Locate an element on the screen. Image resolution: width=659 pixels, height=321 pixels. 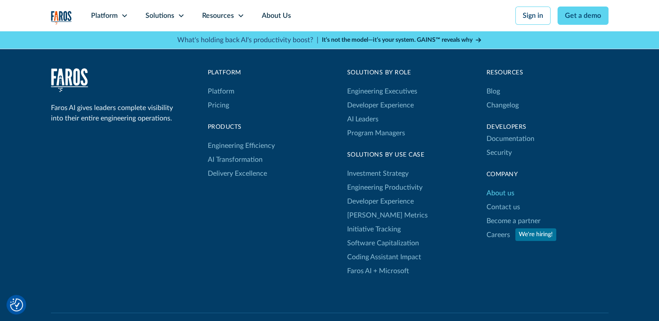
div: products is located at coordinates (241, 127).